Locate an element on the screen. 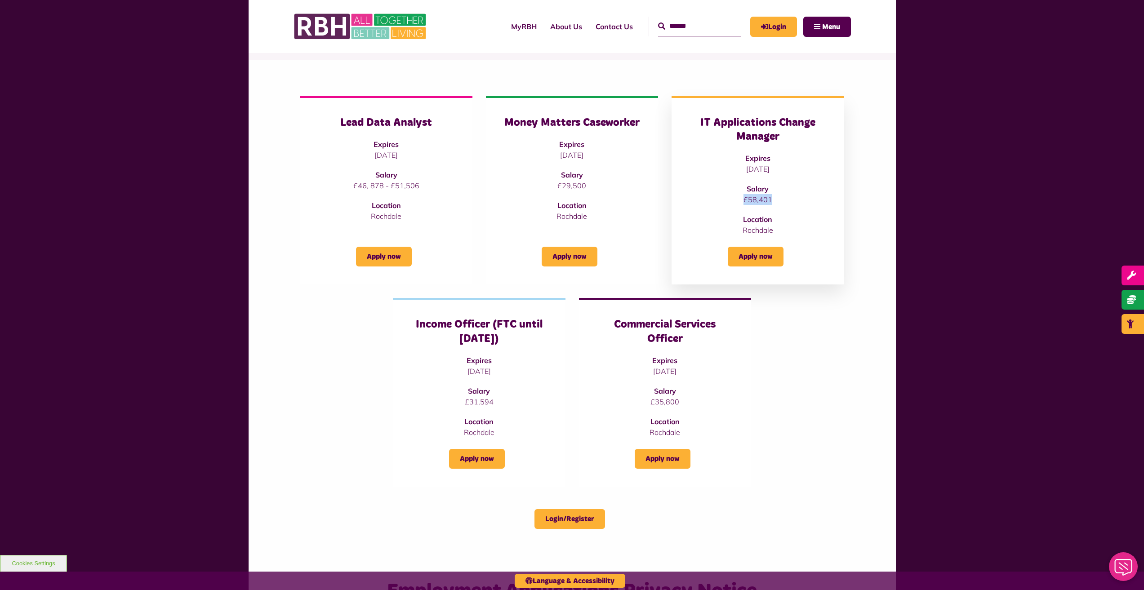 This screenshot has height=590, width=1144. p: £29,500 is located at coordinates (572, 186).